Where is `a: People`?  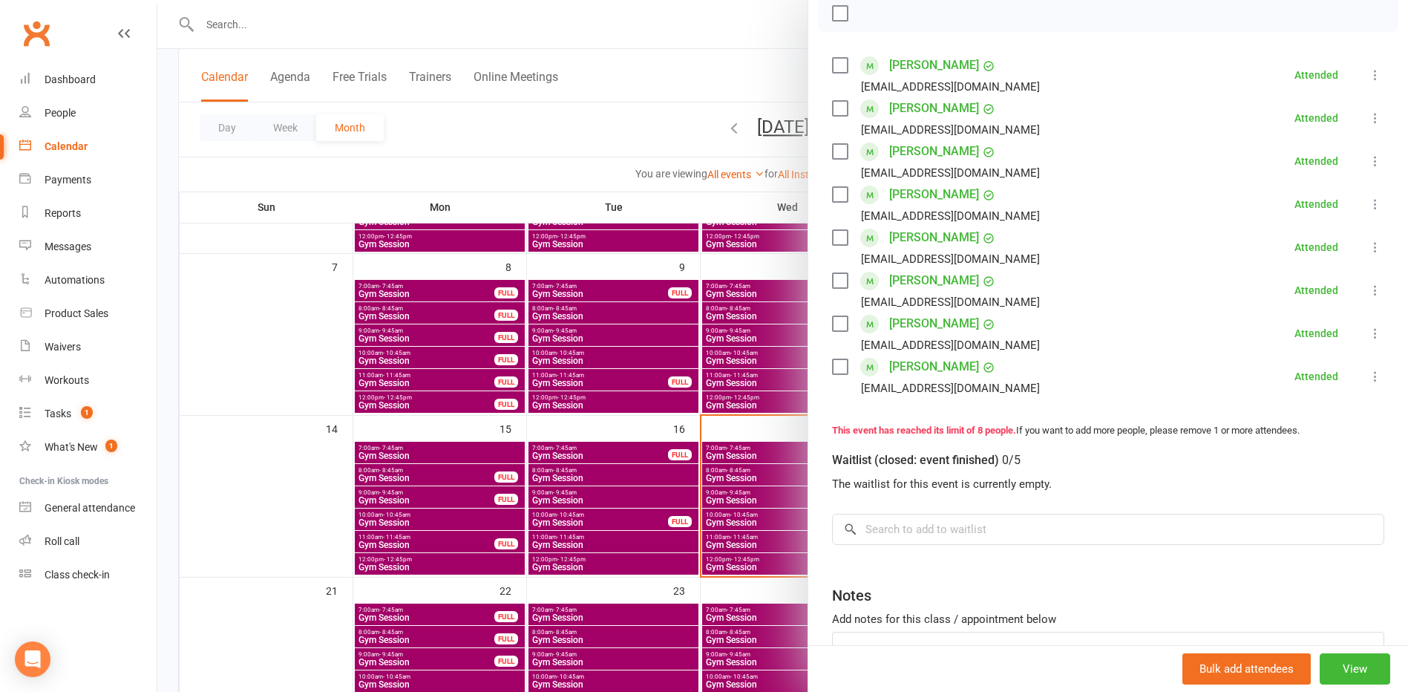 a: People is located at coordinates (88, 113).